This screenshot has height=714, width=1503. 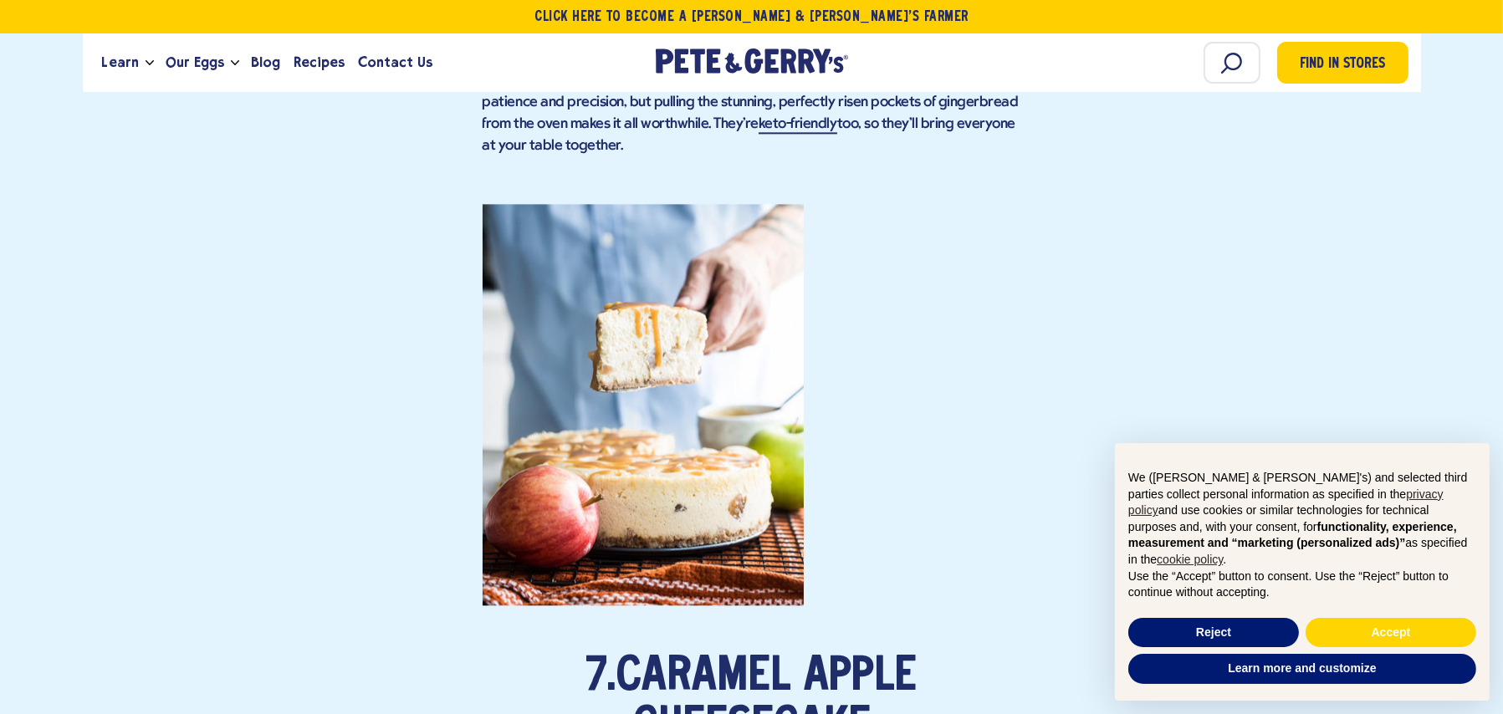 What do you see at coordinates (319, 62) in the screenshot?
I see `span: Recipes` at bounding box center [319, 62].